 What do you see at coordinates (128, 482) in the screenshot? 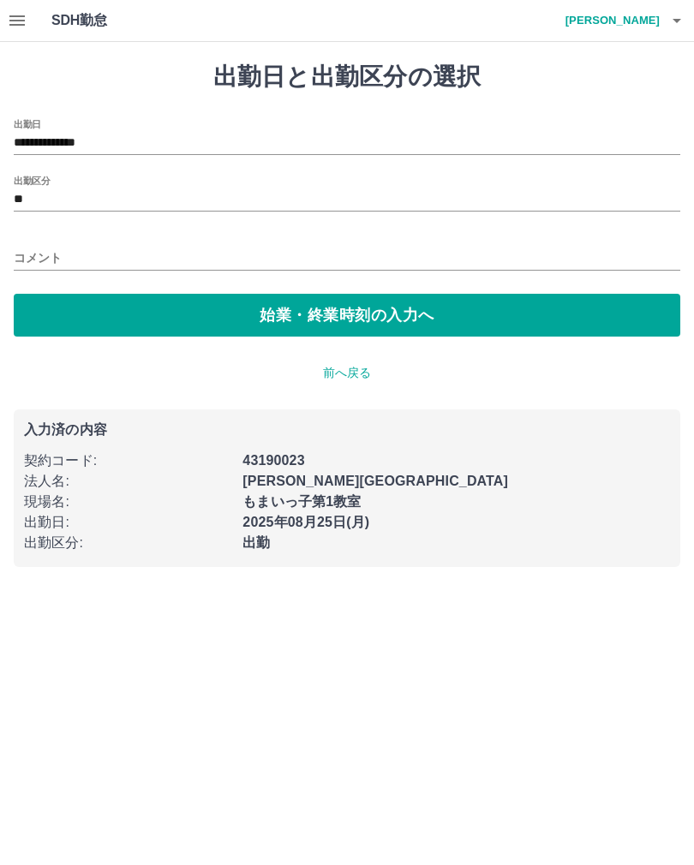
I see `p: 法人名 :` at bounding box center [128, 482].